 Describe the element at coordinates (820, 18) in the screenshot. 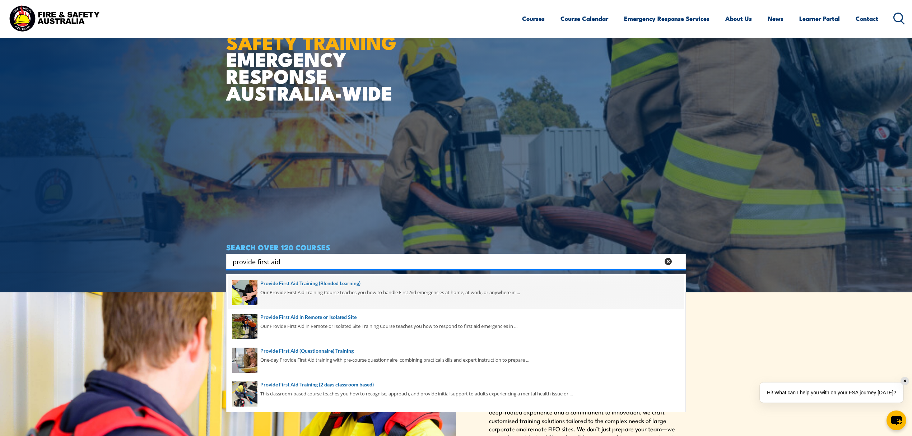

I see `a: Learner Portal` at that location.